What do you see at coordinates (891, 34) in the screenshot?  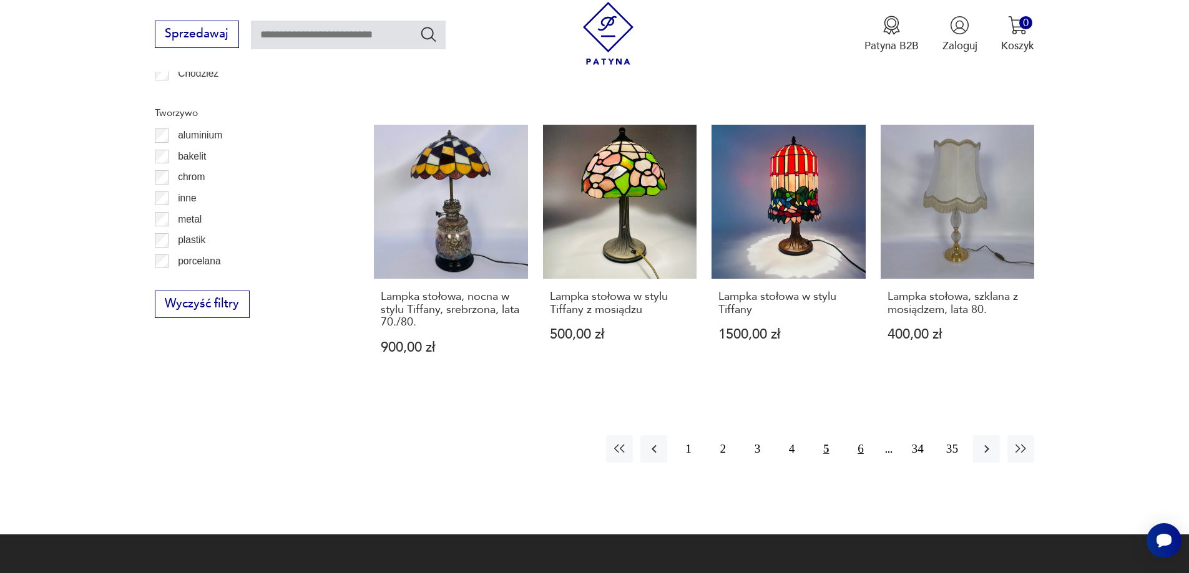 I see `button: Patyna B2B` at bounding box center [891, 34].